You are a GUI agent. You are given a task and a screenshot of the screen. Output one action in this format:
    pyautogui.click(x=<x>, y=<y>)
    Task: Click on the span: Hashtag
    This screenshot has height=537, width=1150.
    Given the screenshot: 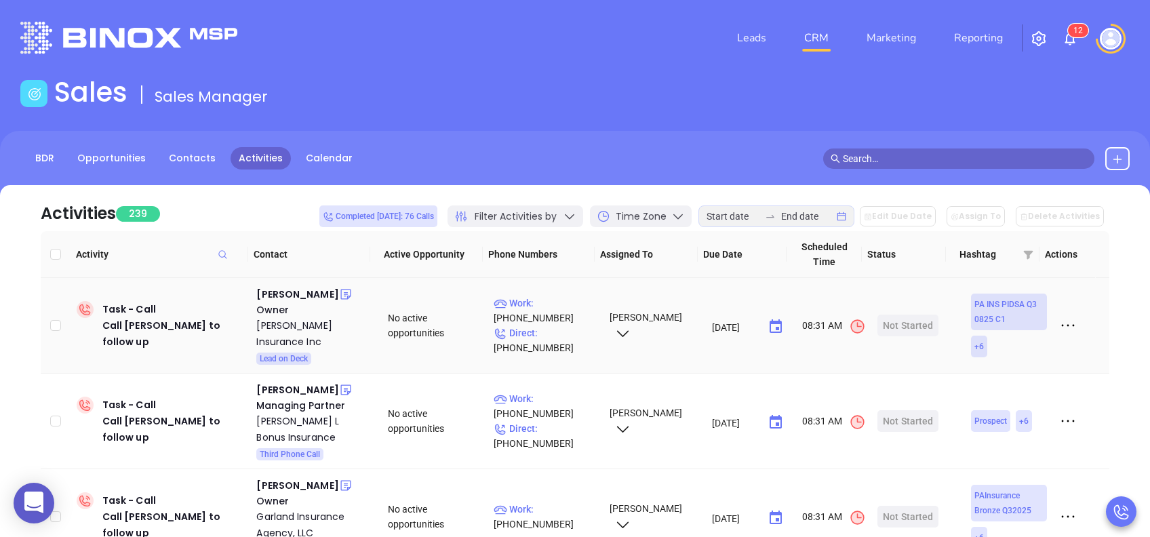 What is the action you would take?
    pyautogui.click(x=988, y=254)
    